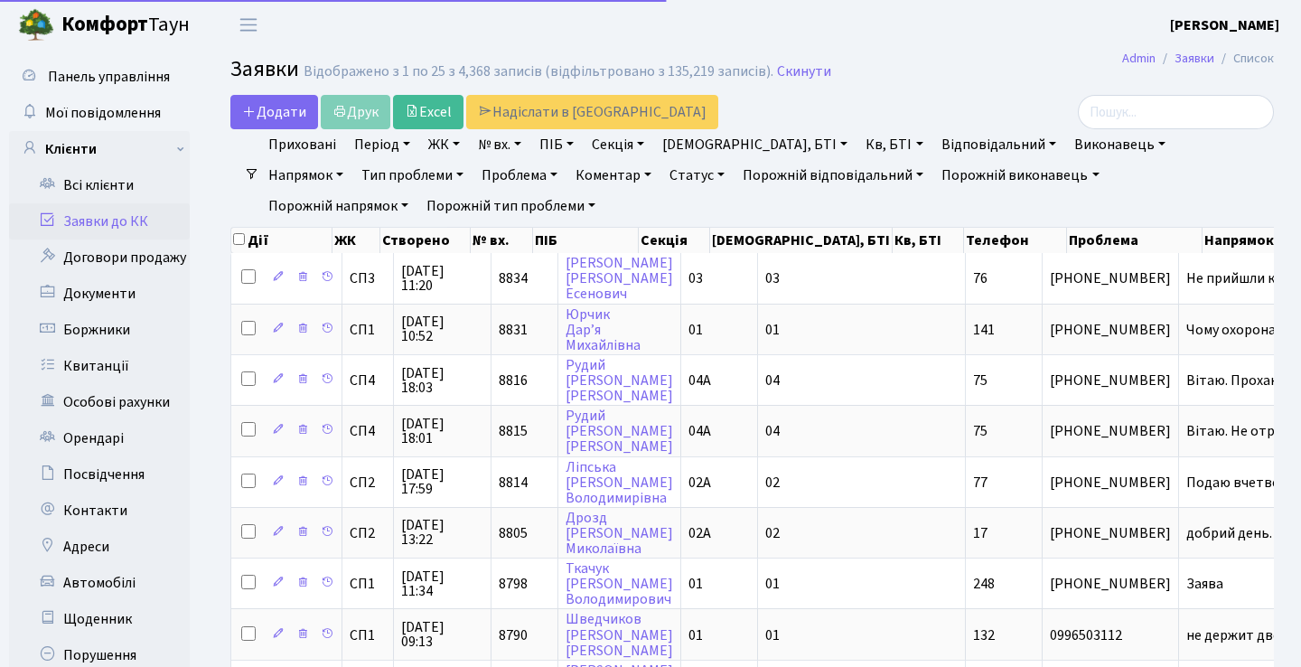 The image size is (1301, 667). What do you see at coordinates (699, 533) in the screenshot?
I see `span: 02А` at bounding box center [699, 533].